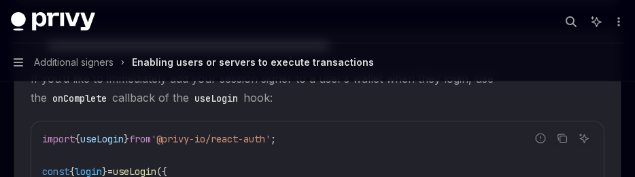 This screenshot has width=635, height=177. Describe the element at coordinates (80, 99) in the screenshot. I see `code: onComplete` at that location.